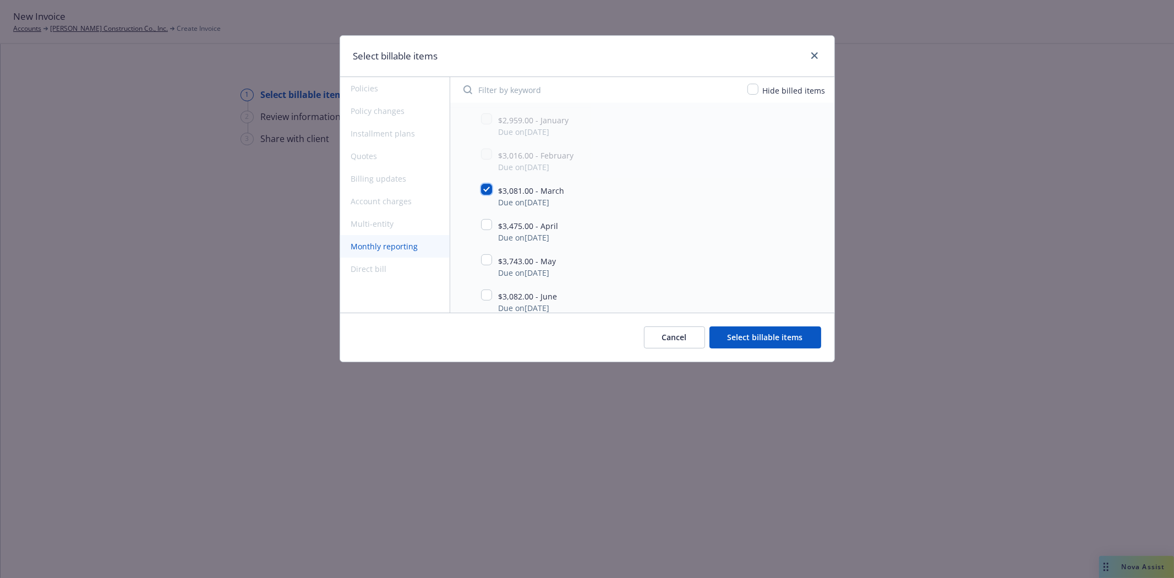  What do you see at coordinates (765, 337) in the screenshot?
I see `button: Select billable items` at bounding box center [765, 337].